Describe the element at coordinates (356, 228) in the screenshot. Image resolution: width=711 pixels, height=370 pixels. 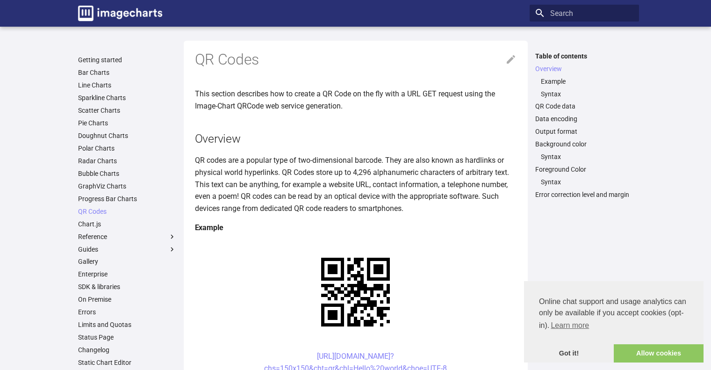
I see `h4: Example` at that location.